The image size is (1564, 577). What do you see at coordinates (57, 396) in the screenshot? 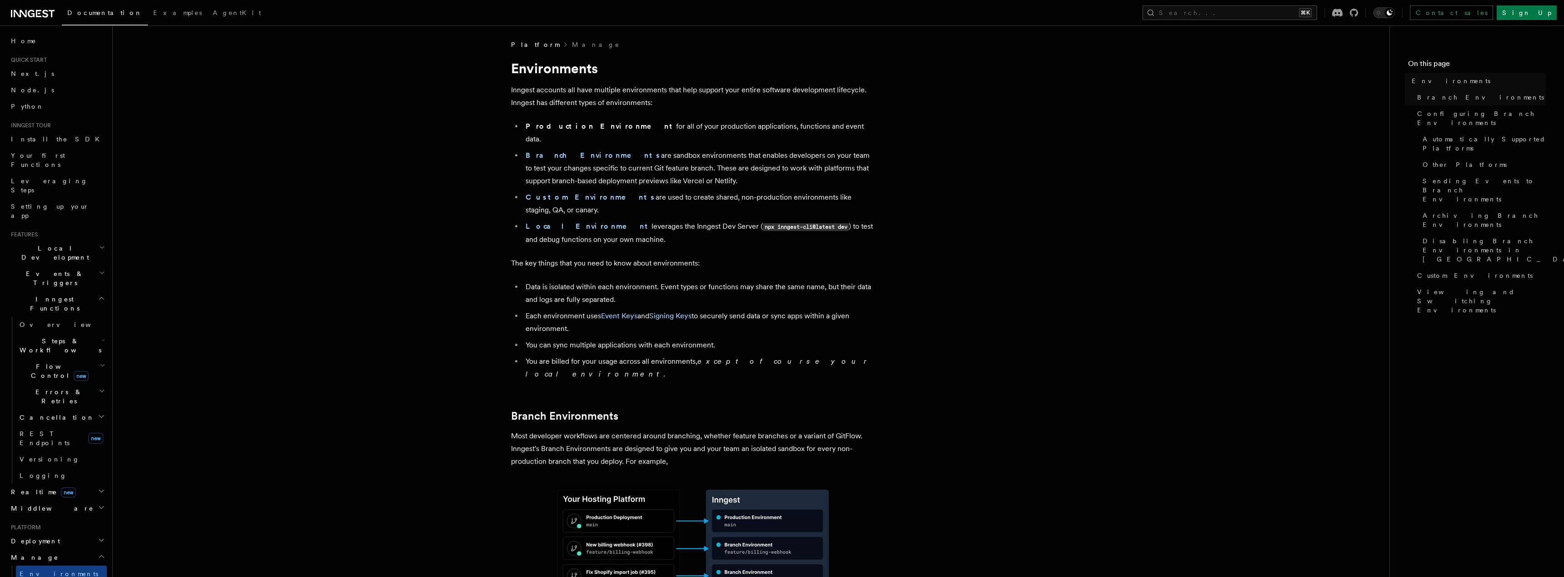
I see `span: Errors & Retries` at bounding box center [57, 396].